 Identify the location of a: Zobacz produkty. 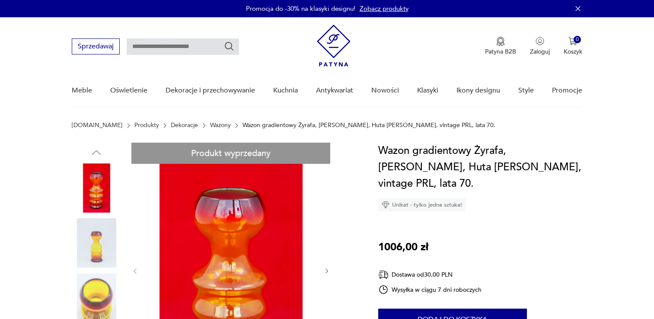
(384, 9).